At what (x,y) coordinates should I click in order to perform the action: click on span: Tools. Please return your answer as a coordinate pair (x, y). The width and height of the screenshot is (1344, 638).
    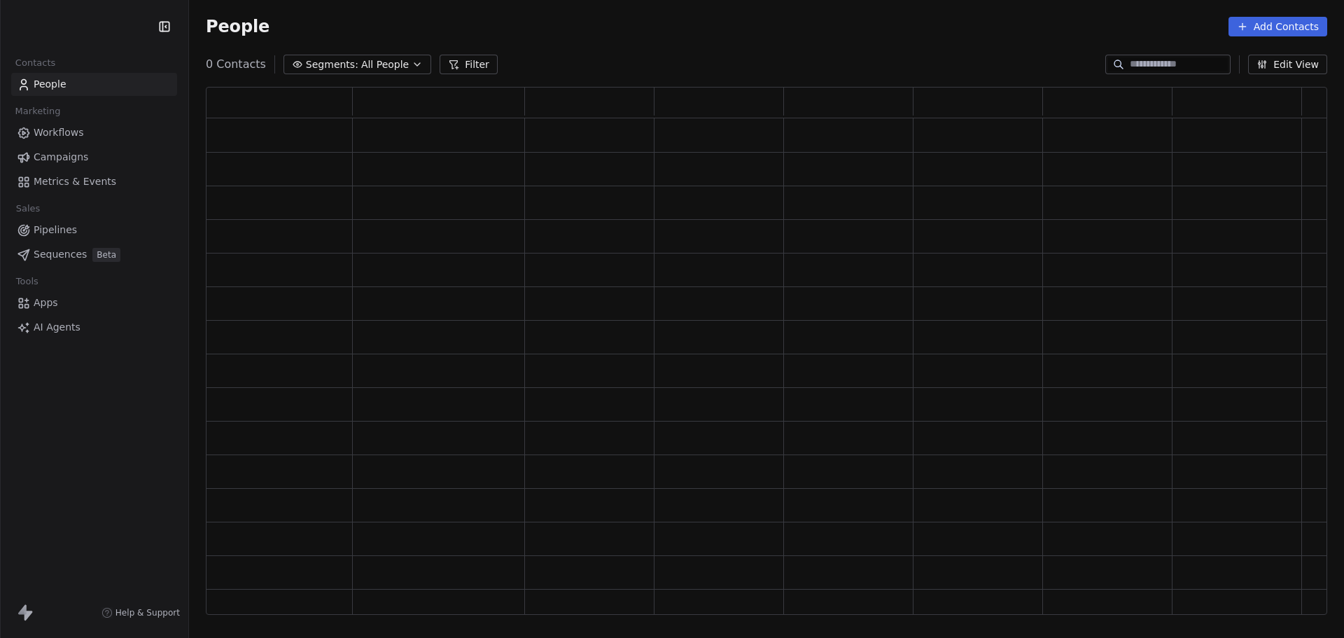
    Looking at the image, I should click on (27, 281).